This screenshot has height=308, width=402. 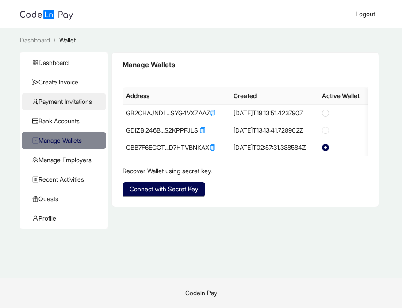 I want to click on td: GB2CHAJNDL...SYG4VXZAA7, so click(x=176, y=113).